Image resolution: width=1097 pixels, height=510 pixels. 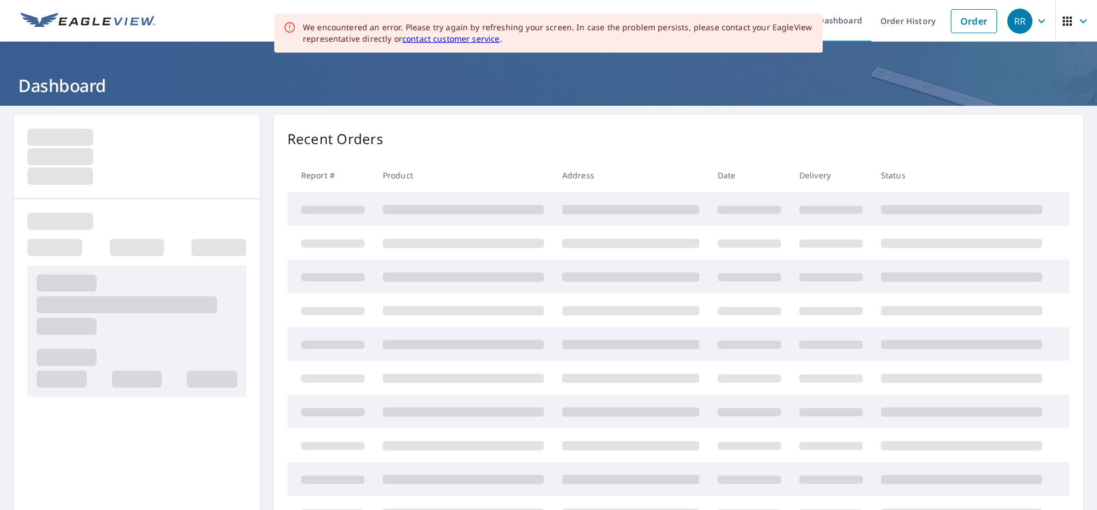 I want to click on th: Report #, so click(x=330, y=175).